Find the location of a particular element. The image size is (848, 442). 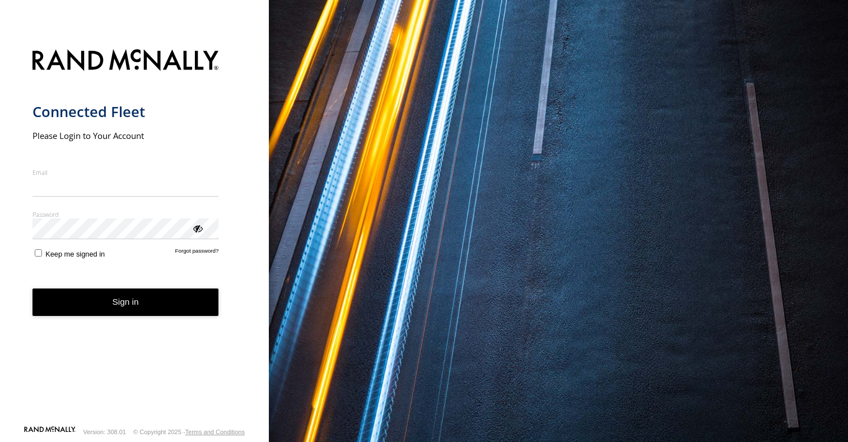

form: main is located at coordinates (134, 233).